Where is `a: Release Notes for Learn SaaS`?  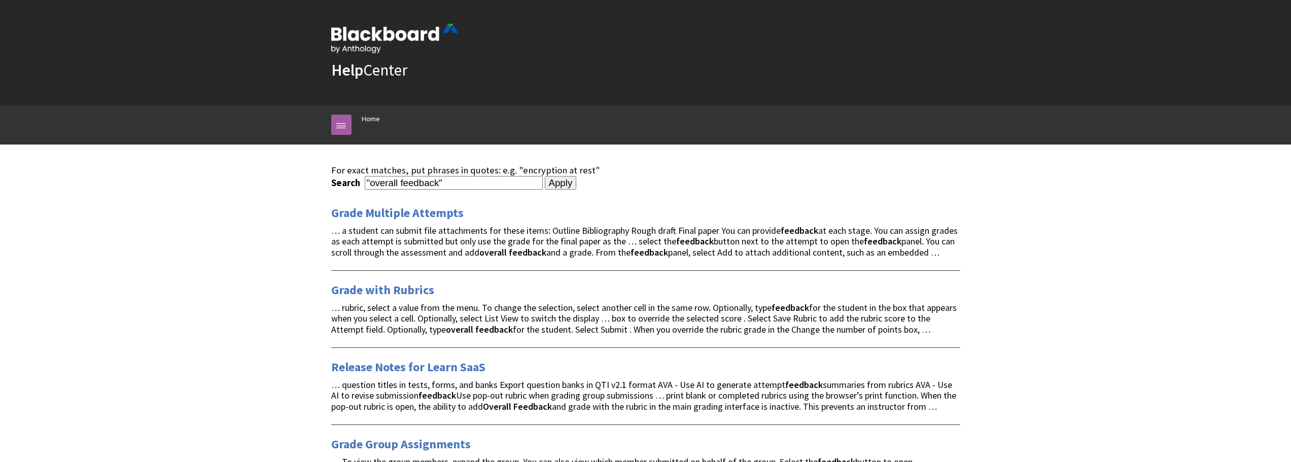
a: Release Notes for Learn SaaS is located at coordinates (408, 367).